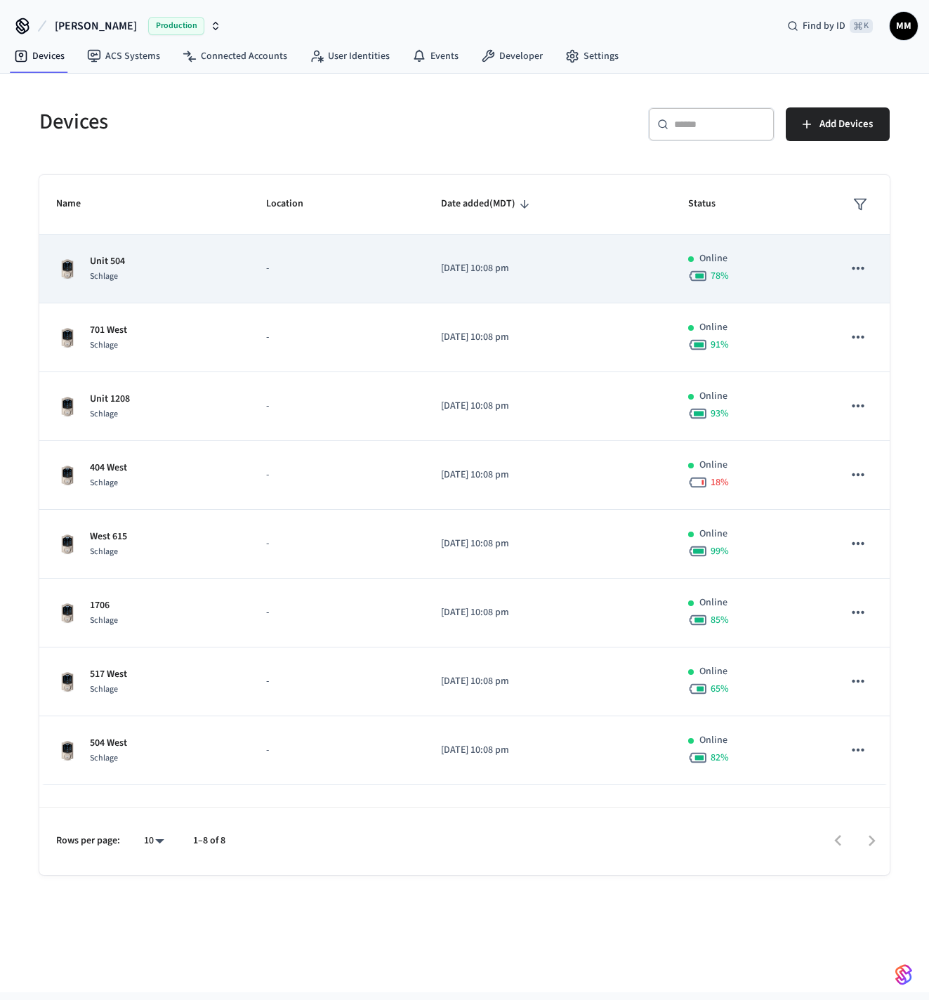 This screenshot has height=1000, width=929. Describe the element at coordinates (719, 345) in the screenshot. I see `span: 91 %` at that location.